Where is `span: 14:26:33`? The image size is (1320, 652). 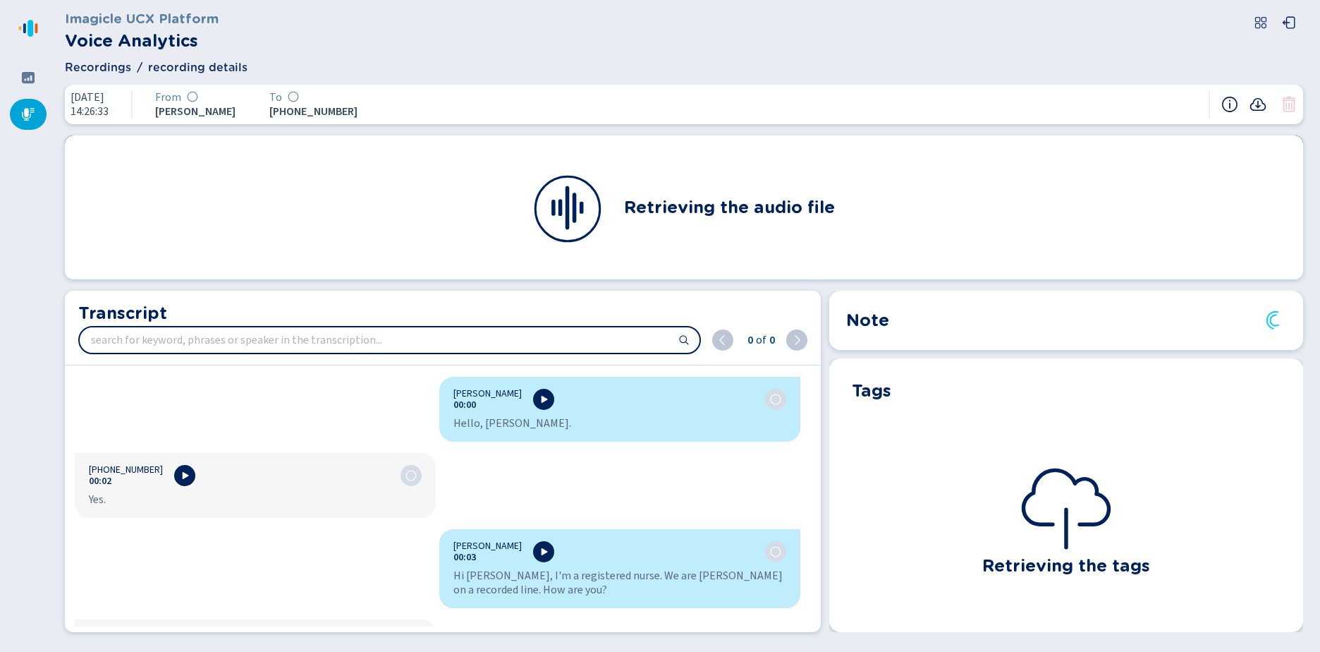 span: 14:26:33 is located at coordinates (90, 111).